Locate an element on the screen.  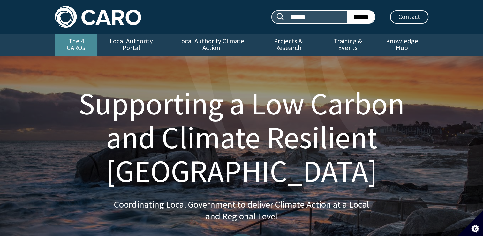
a: The 4 CAROs is located at coordinates (76, 45).